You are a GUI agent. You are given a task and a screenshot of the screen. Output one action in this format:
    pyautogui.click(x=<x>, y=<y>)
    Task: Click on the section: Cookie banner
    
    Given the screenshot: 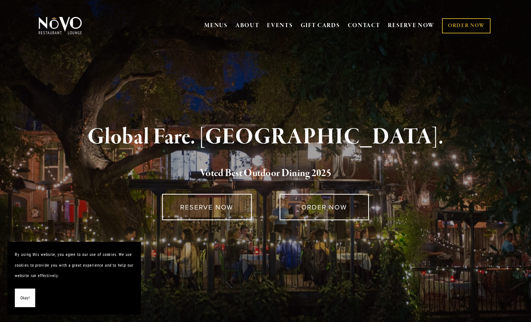 What is the action you would take?
    pyautogui.click(x=74, y=278)
    